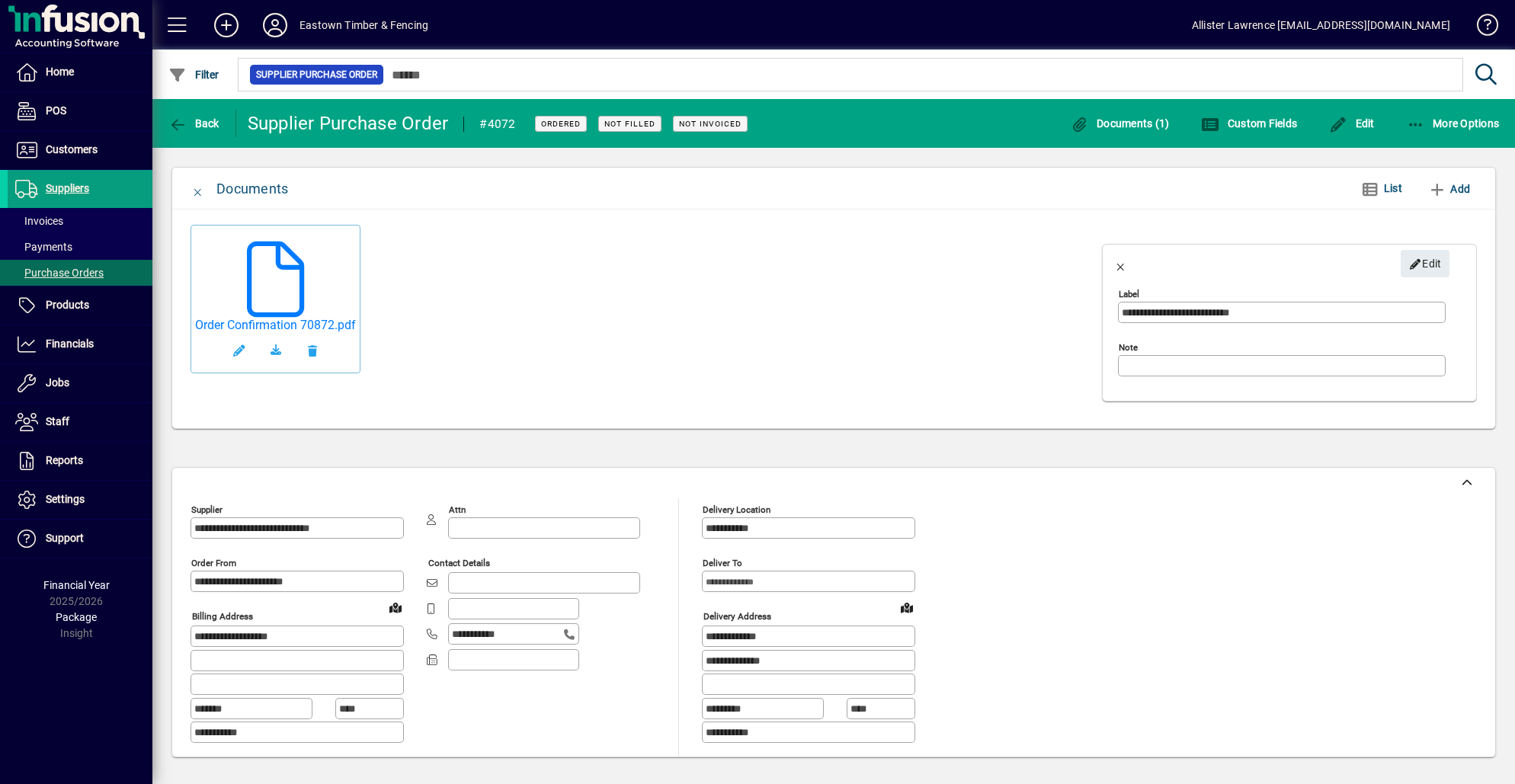 Image resolution: width=1515 pixels, height=784 pixels. Describe the element at coordinates (64, 460) in the screenshot. I see `span: Reports` at that location.